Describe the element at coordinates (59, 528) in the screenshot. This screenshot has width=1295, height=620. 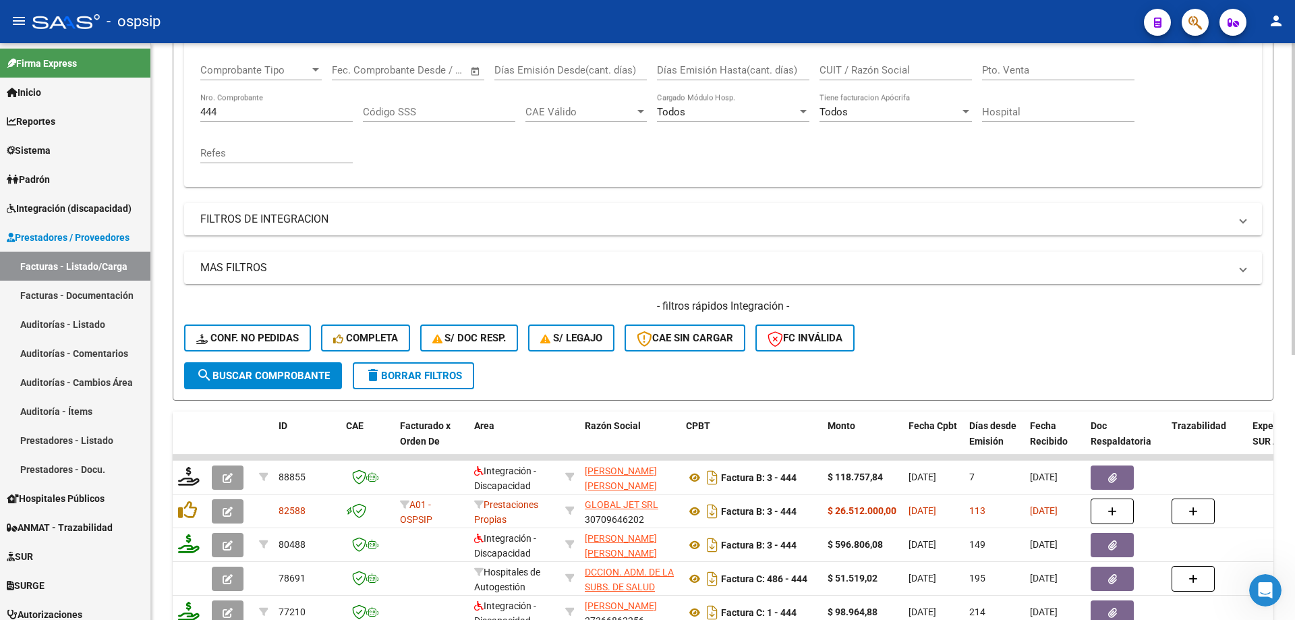
I see `span: ANMAT - Trazabilidad` at that location.